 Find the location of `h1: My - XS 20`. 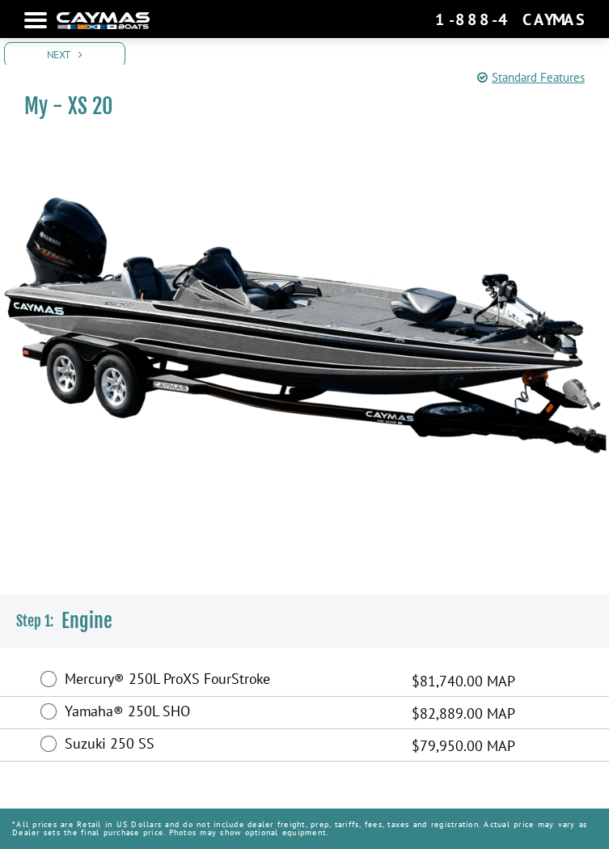

h1: My - XS 20 is located at coordinates (304, 106).